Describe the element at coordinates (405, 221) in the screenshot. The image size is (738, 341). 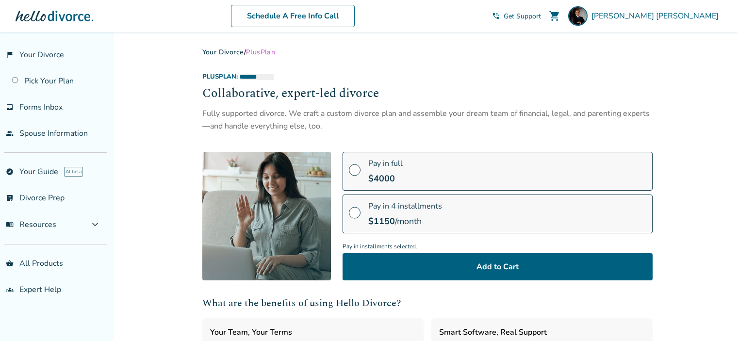
I see `div: /month` at that location.